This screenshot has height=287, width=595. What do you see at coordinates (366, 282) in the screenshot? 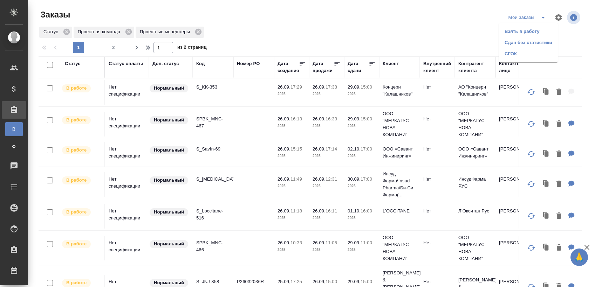
I see `p: 15:00` at bounding box center [366, 282].